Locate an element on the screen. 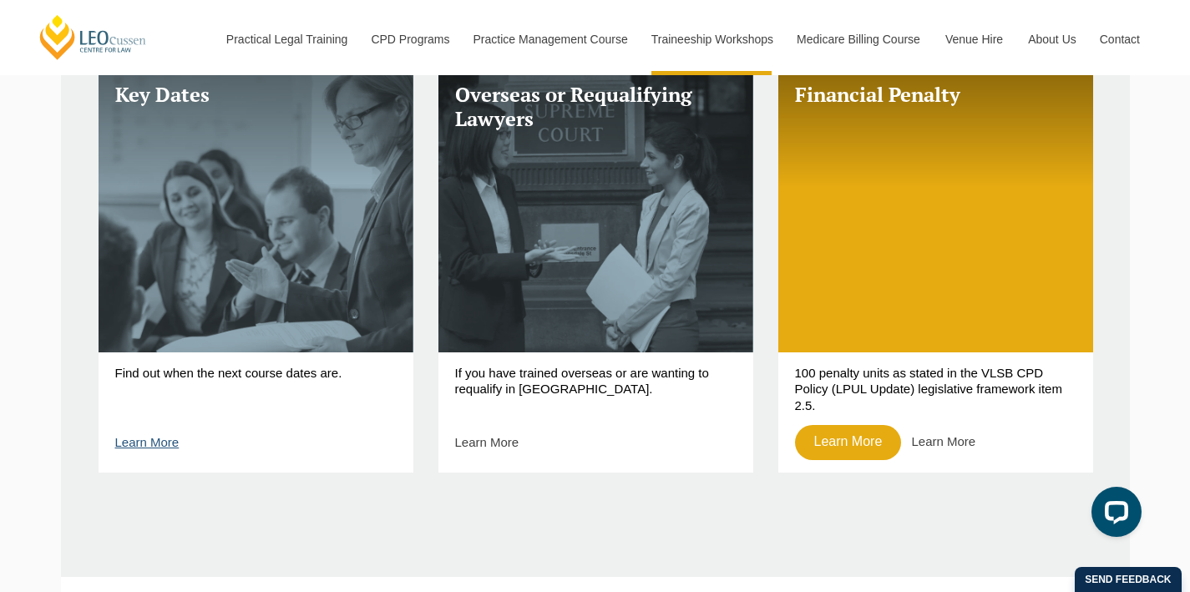  h3: Key Dates is located at coordinates (256, 94).